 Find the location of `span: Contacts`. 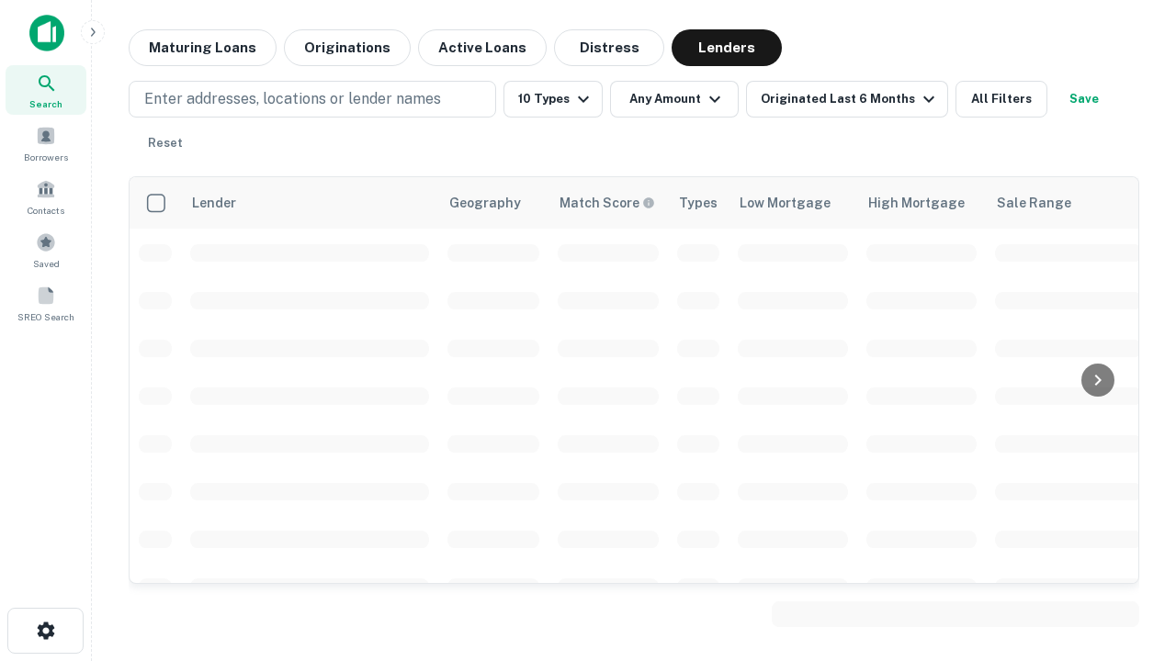

span: Contacts is located at coordinates (46, 210).